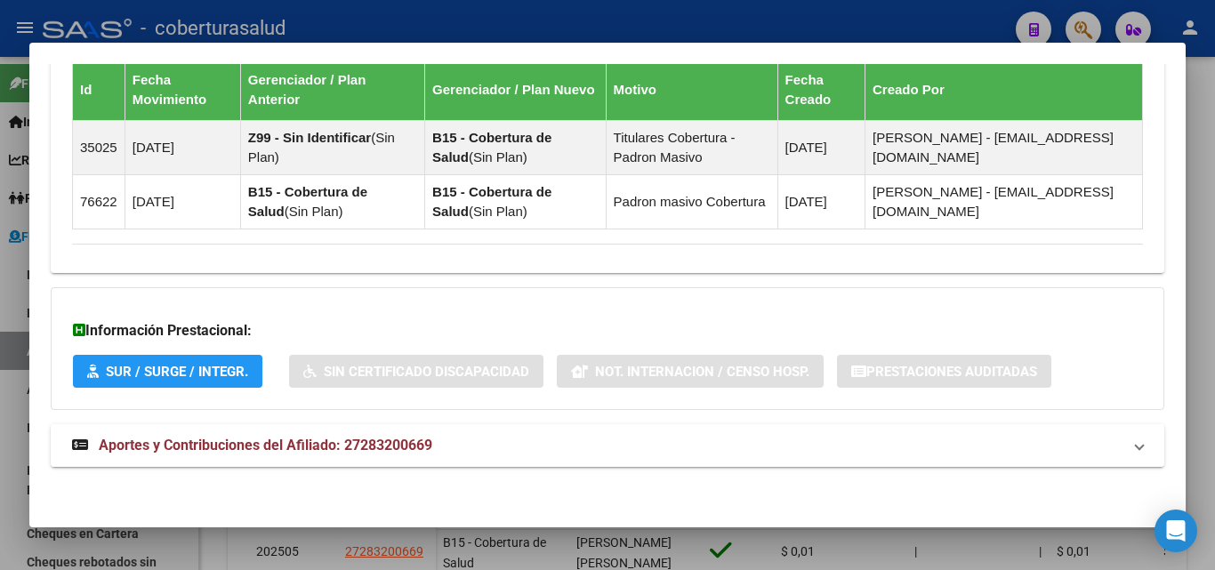  I want to click on div: Open Intercom Messenger, so click(1176, 531).